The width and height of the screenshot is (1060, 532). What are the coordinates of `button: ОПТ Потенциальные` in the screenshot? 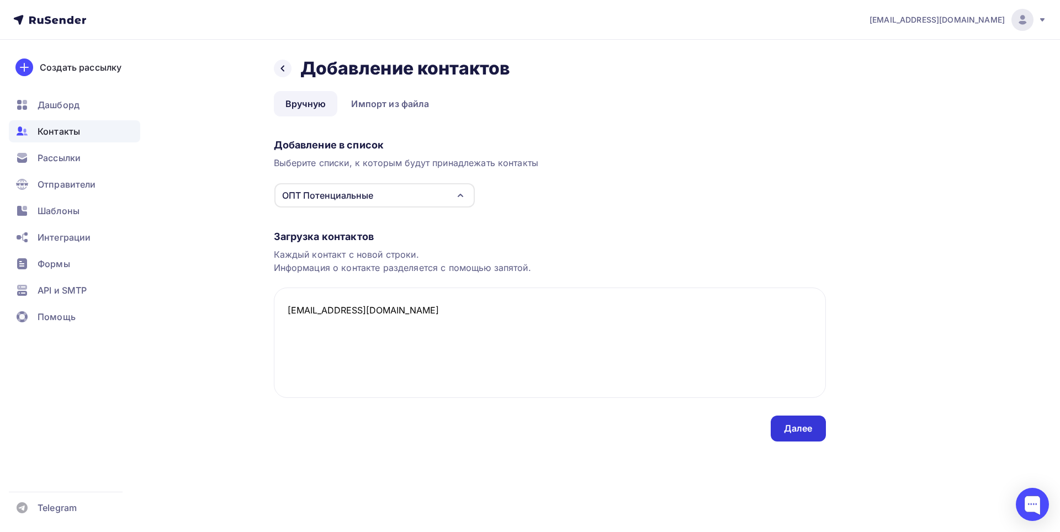 It's located at (374, 195).